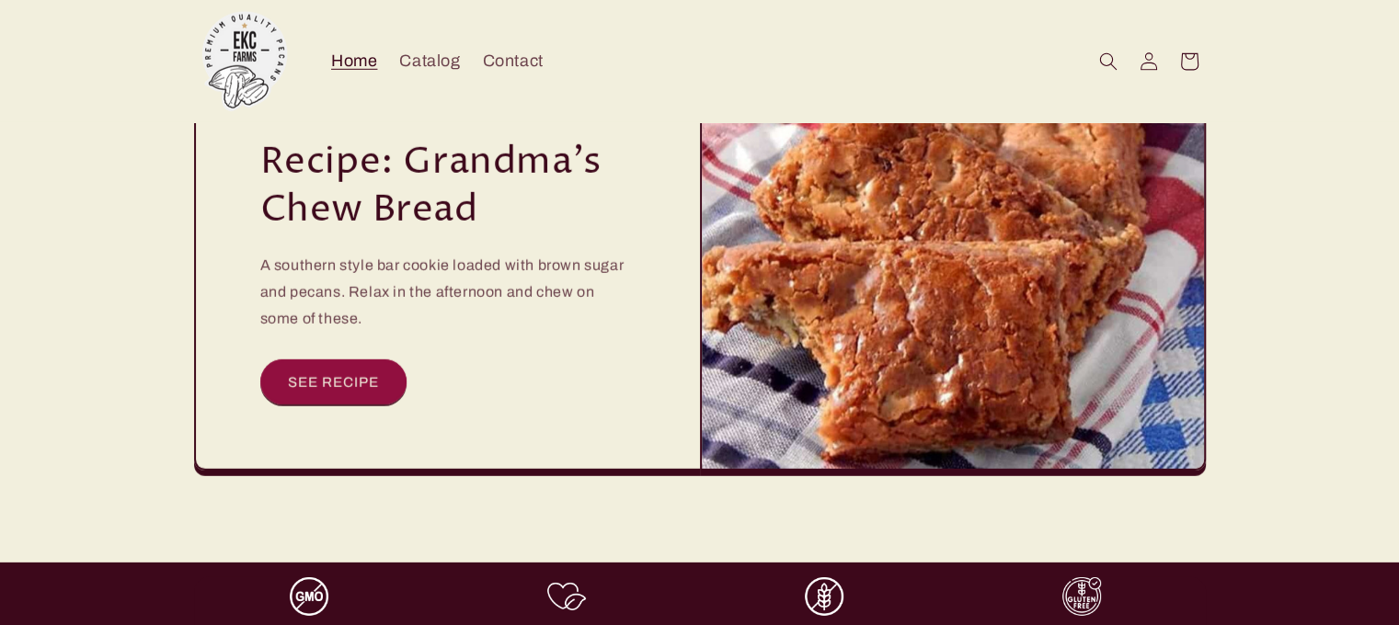 The height and width of the screenshot is (625, 1399). I want to click on a: Catalog, so click(430, 61).